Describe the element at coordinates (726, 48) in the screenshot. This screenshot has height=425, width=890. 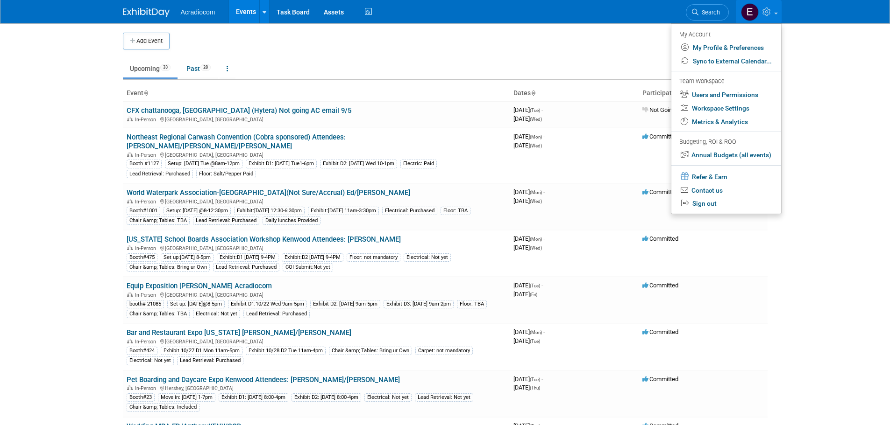
I see `a: My Profile & Preferences` at that location.